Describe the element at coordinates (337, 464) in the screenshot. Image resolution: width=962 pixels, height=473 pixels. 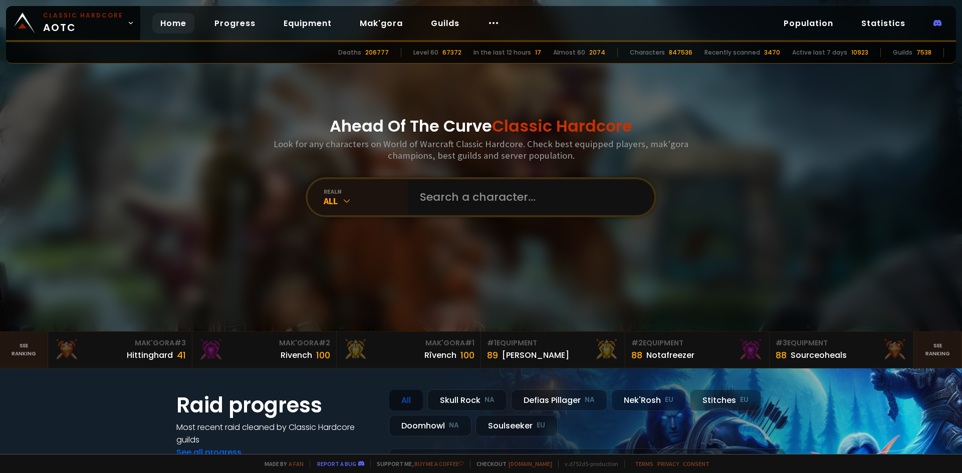
I see `a: Report a bug` at that location.